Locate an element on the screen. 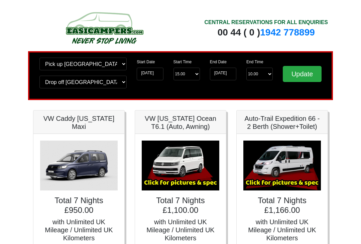 This screenshot has width=361, height=244. input: Start Date is located at coordinates (150, 74).